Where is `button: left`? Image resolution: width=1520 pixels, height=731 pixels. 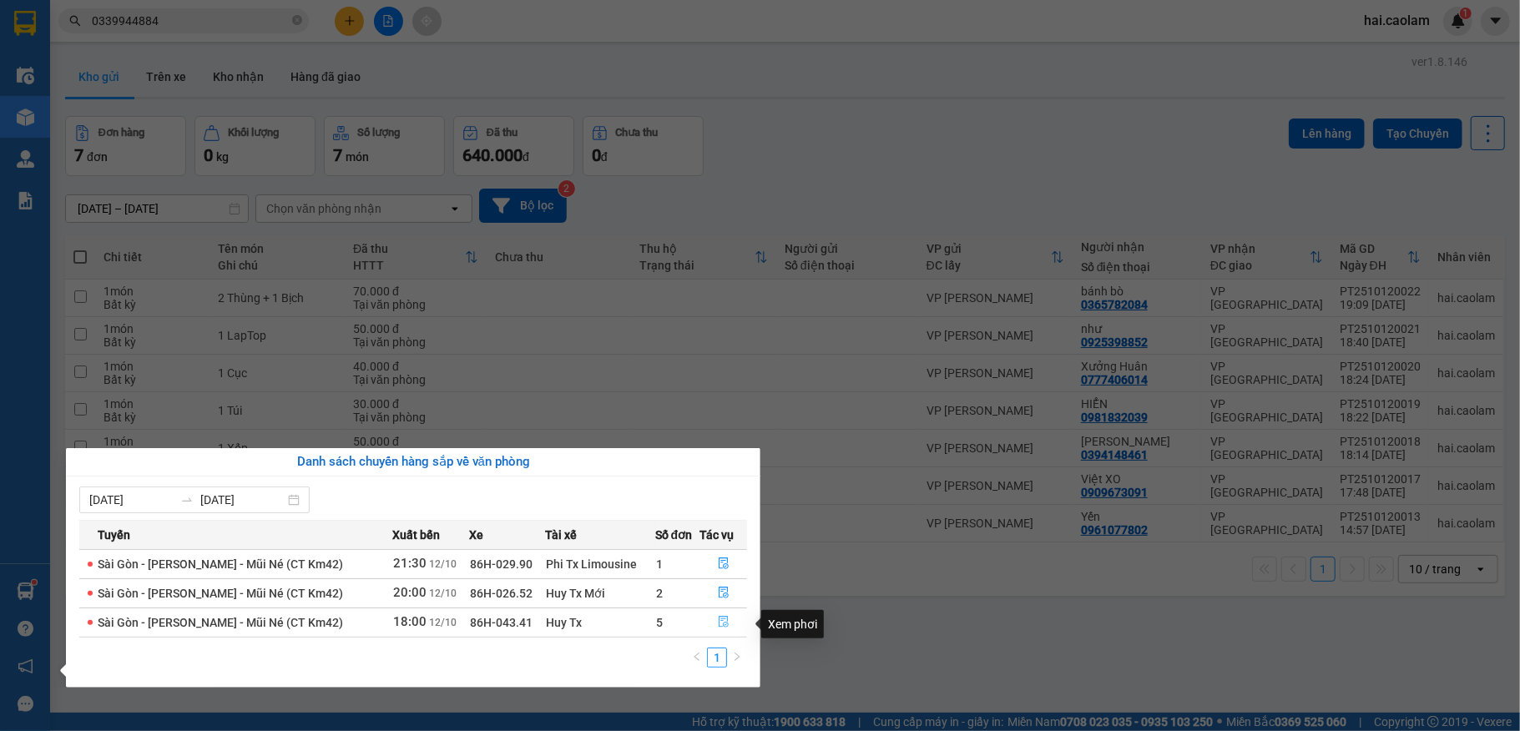 button: left is located at coordinates (697, 658).